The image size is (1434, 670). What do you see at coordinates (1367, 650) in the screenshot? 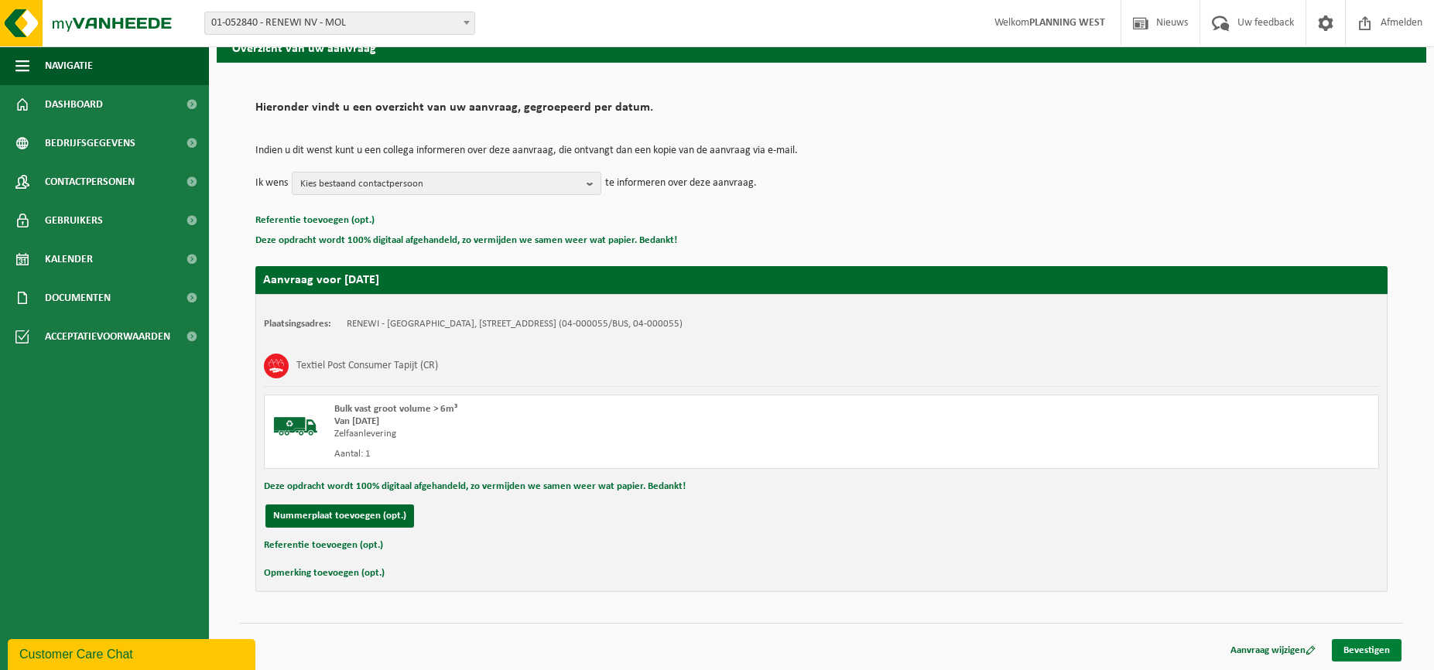
I see `a: Bevestigen` at bounding box center [1367, 650].